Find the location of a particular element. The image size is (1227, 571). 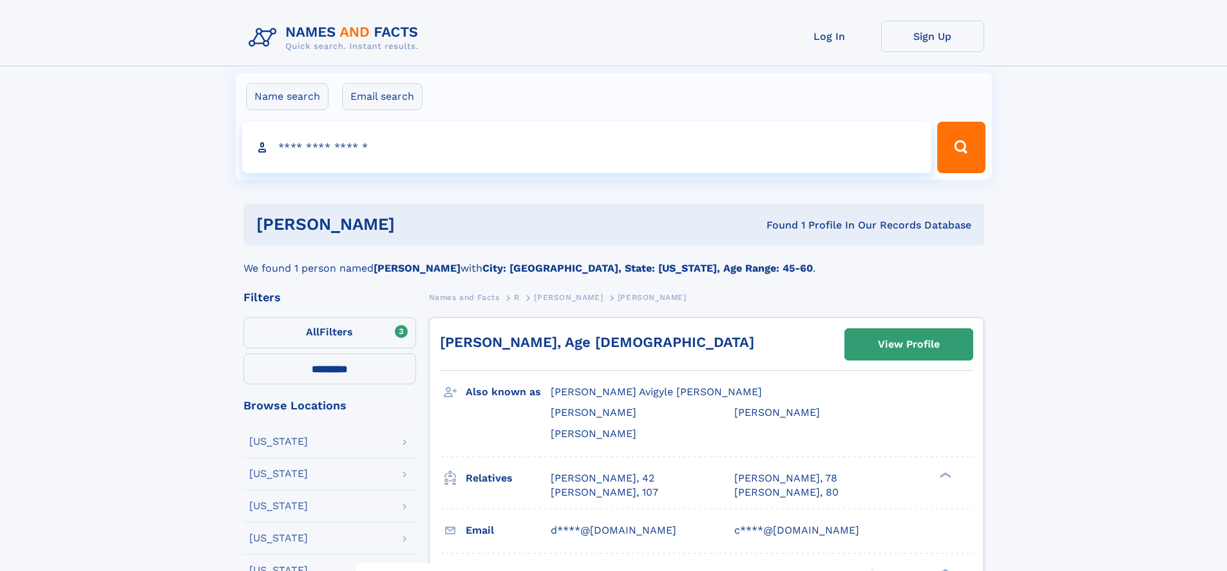

button: Search Button is located at coordinates (961, 148).